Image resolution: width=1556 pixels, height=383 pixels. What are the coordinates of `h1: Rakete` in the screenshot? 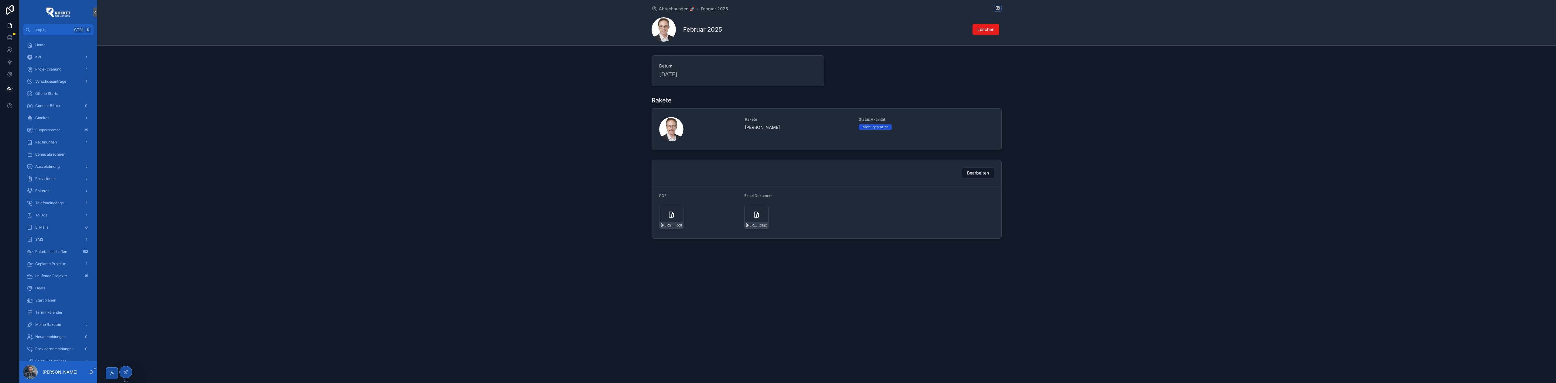 It's located at (661, 100).